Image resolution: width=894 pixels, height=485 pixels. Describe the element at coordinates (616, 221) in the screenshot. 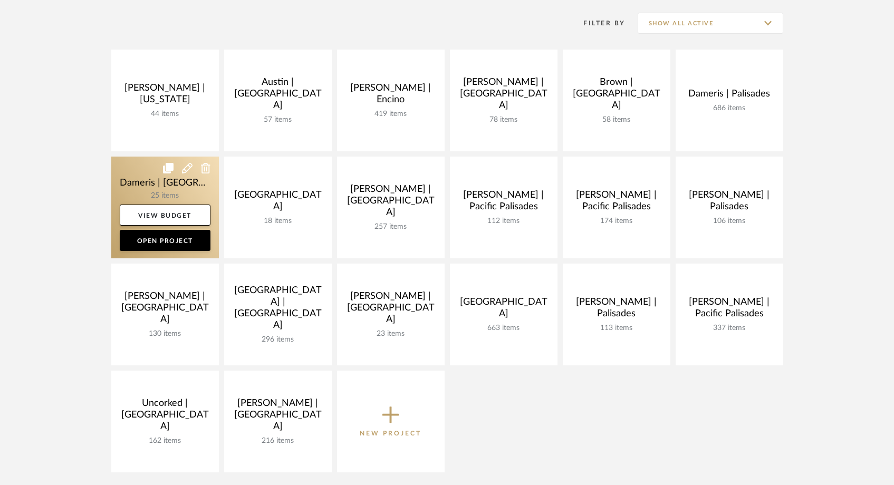

I see `div: 174 items` at that location.